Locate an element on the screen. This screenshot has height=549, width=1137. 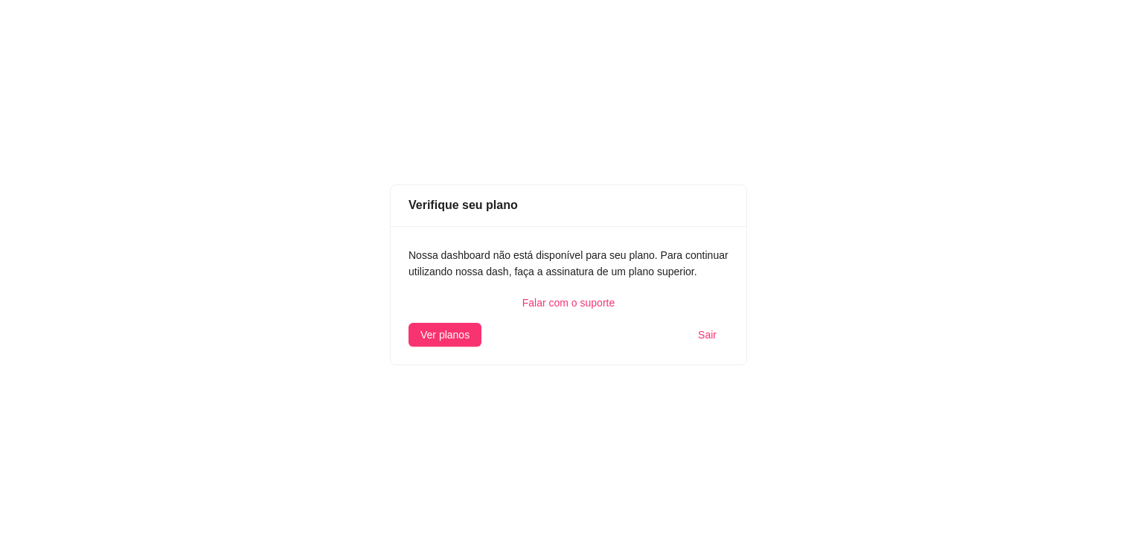
span: Sair is located at coordinates (707, 335).